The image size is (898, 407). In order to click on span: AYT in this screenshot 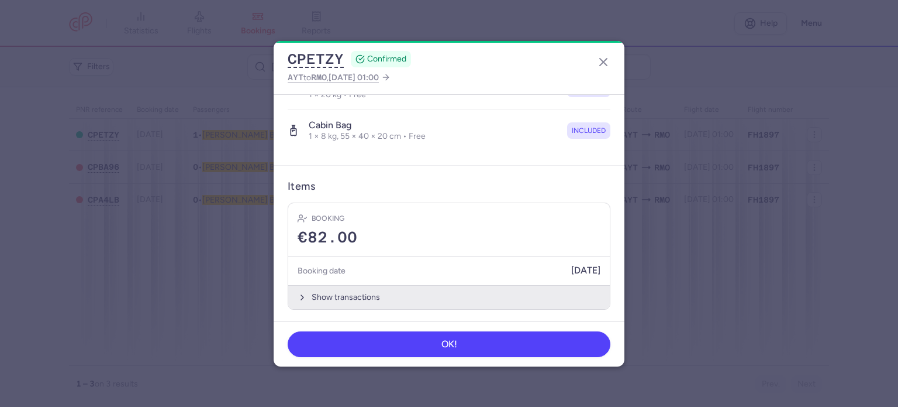, I will do `click(295, 77)`.